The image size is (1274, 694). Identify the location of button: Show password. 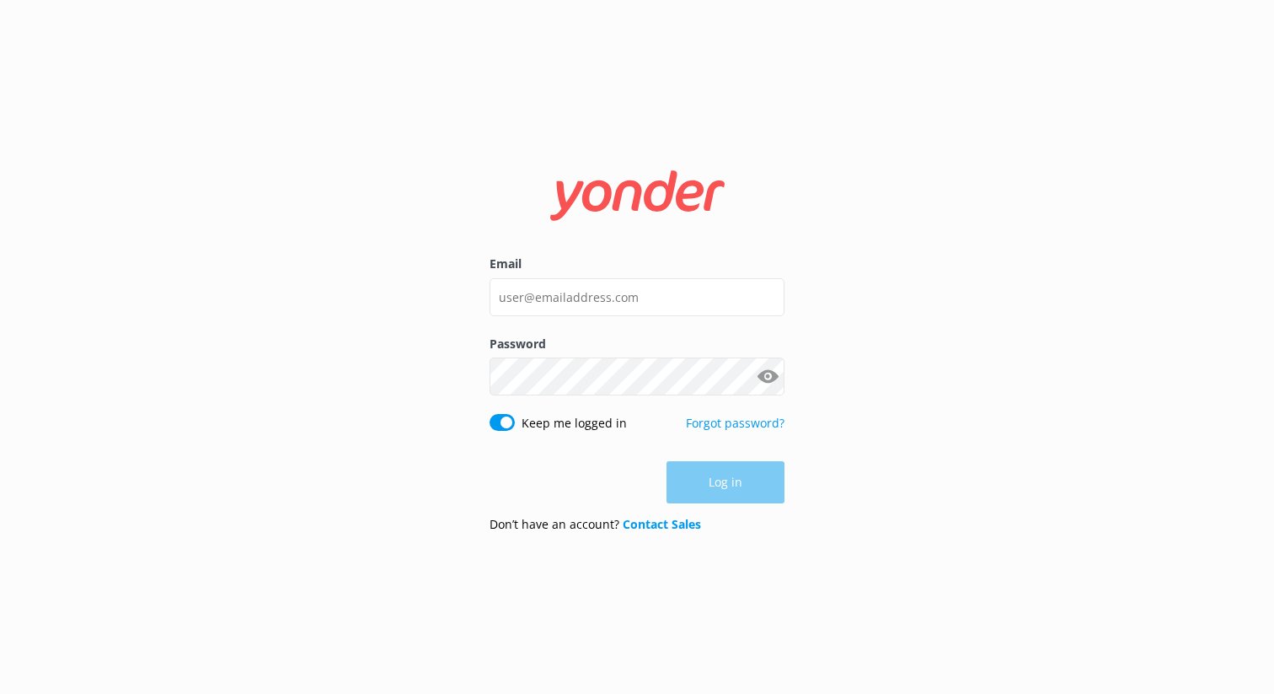
(768, 377).